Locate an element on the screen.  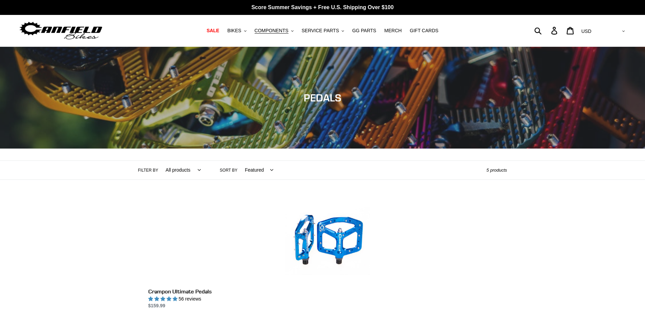
span: 5 products is located at coordinates (497, 170).